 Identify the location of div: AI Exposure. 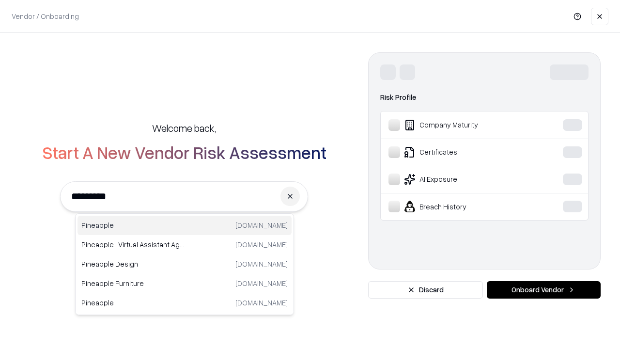
(460, 179).